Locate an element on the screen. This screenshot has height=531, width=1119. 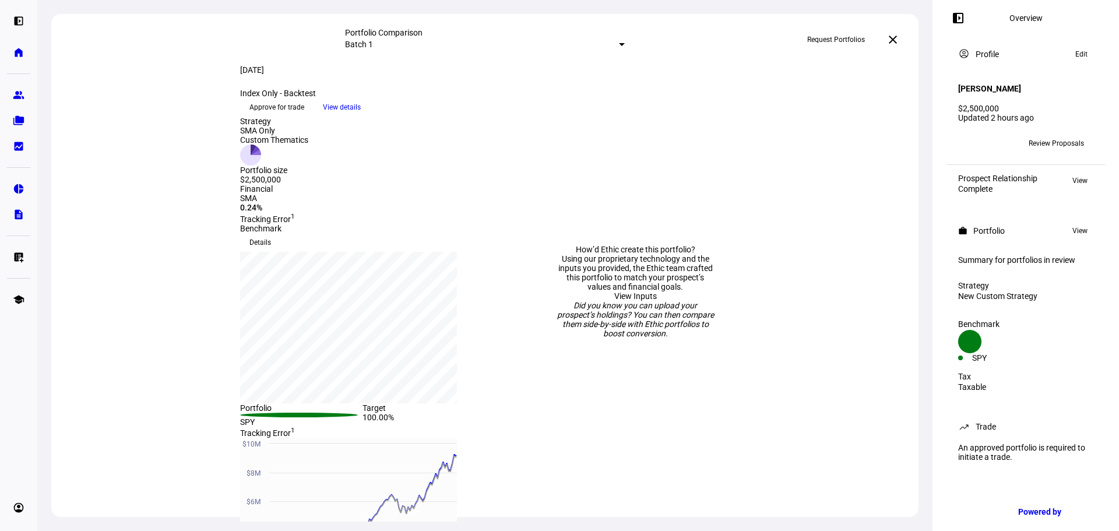
eth-mat-symbol: folder_copy is located at coordinates (19, 121).